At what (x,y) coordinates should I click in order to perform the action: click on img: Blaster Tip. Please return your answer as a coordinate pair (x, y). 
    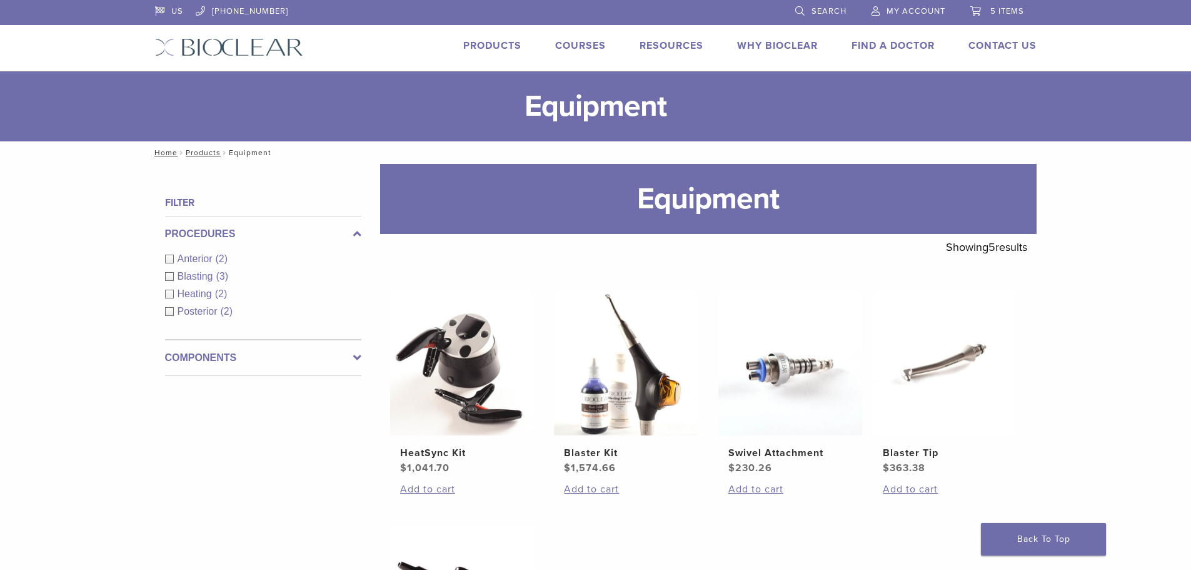
    Looking at the image, I should click on (945, 363).